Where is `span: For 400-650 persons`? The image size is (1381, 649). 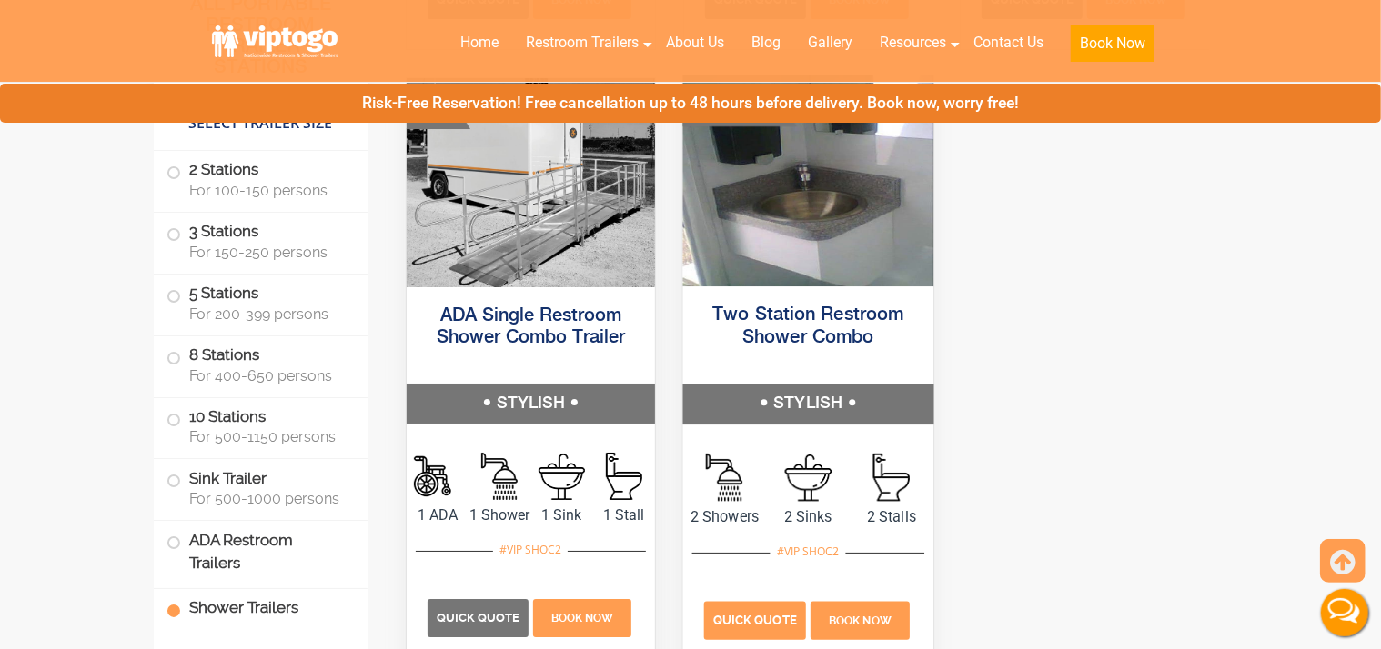
span: For 400-650 persons is located at coordinates (267, 375).